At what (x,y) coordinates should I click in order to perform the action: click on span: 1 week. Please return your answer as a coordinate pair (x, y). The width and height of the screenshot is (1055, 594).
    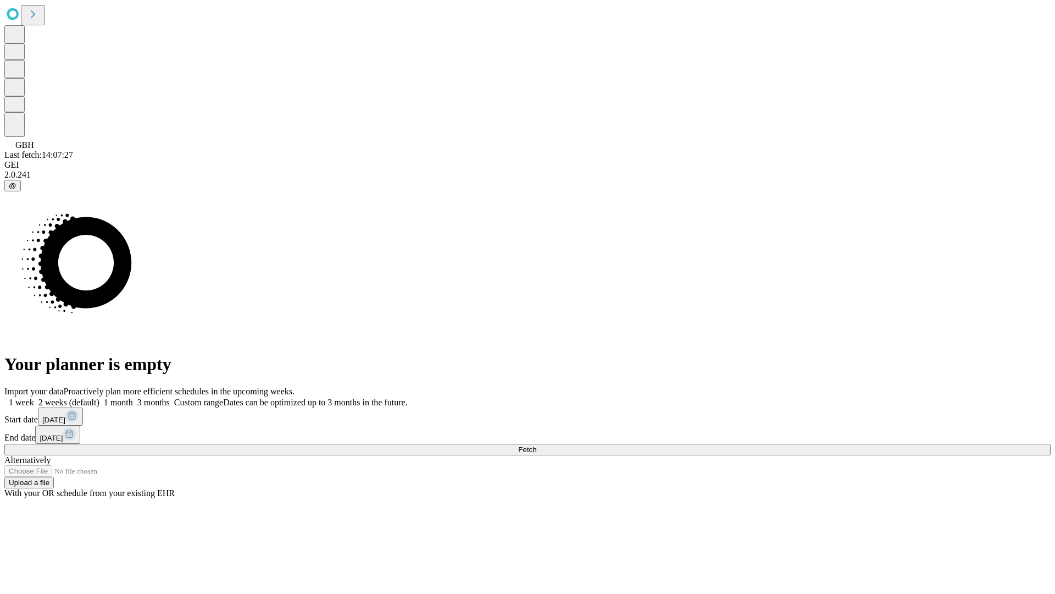
    Looking at the image, I should click on (21, 402).